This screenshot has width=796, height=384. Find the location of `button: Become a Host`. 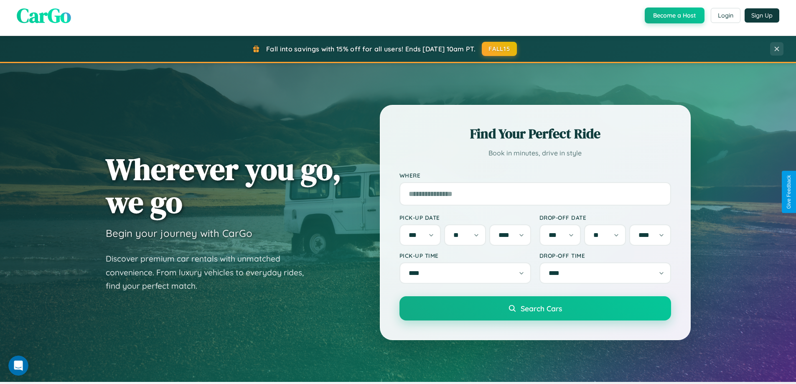

button: Become a Host is located at coordinates (674, 15).